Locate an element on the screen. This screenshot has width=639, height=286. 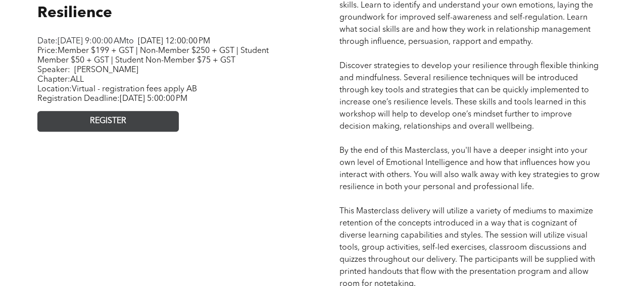
span: Price: is located at coordinates (153, 56).